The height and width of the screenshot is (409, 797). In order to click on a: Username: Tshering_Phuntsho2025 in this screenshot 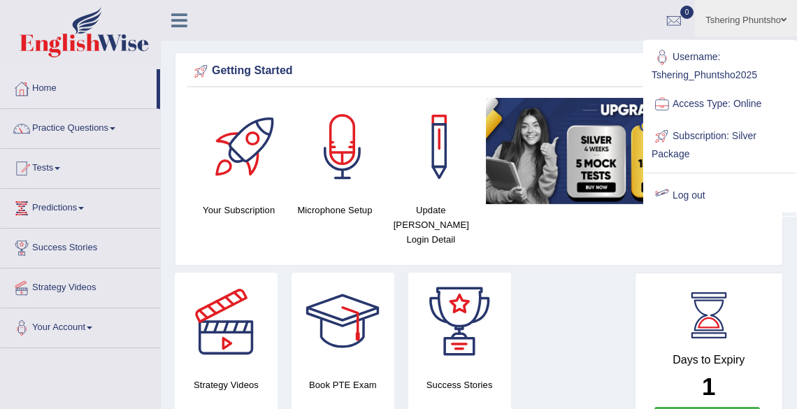, I will do `click(720, 64)`.